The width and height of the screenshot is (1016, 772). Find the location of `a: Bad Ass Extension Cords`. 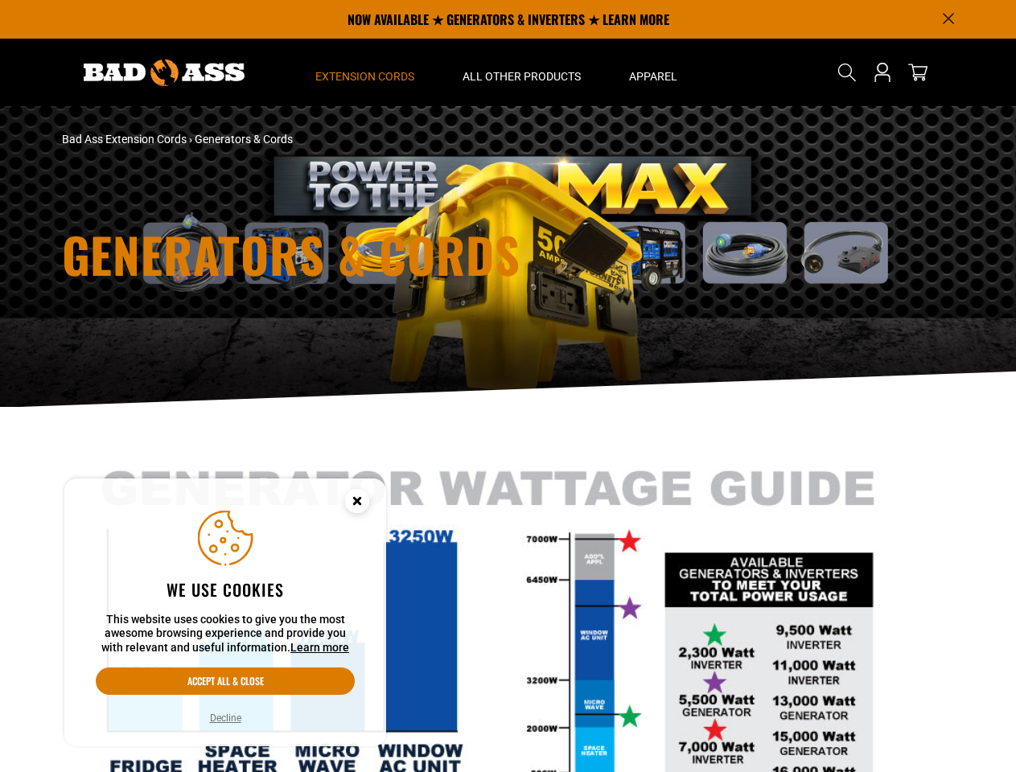

a: Bad Ass Extension Cords is located at coordinates (124, 139).